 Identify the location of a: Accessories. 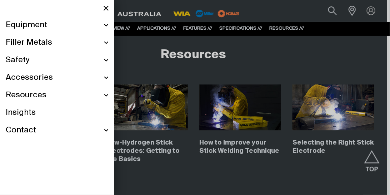
(57, 78).